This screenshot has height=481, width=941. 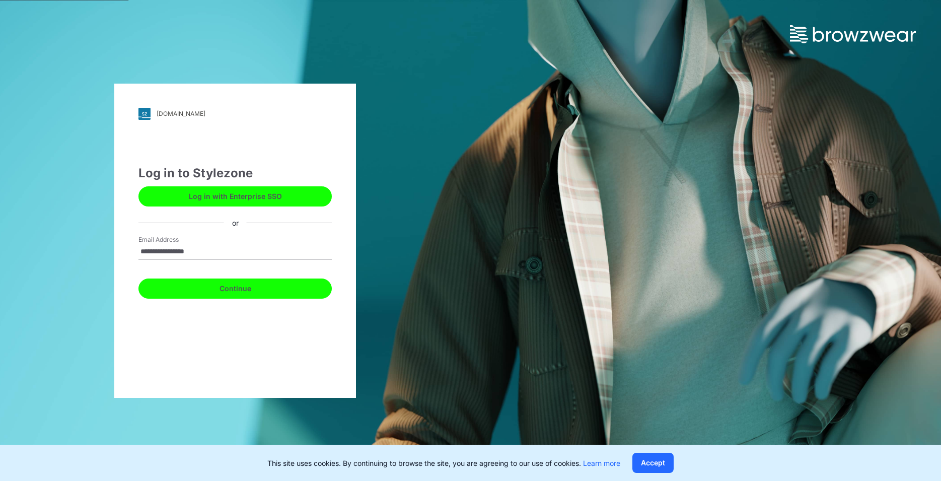 What do you see at coordinates (235, 196) in the screenshot?
I see `button: Log in with Enterprise SSO` at bounding box center [235, 196].